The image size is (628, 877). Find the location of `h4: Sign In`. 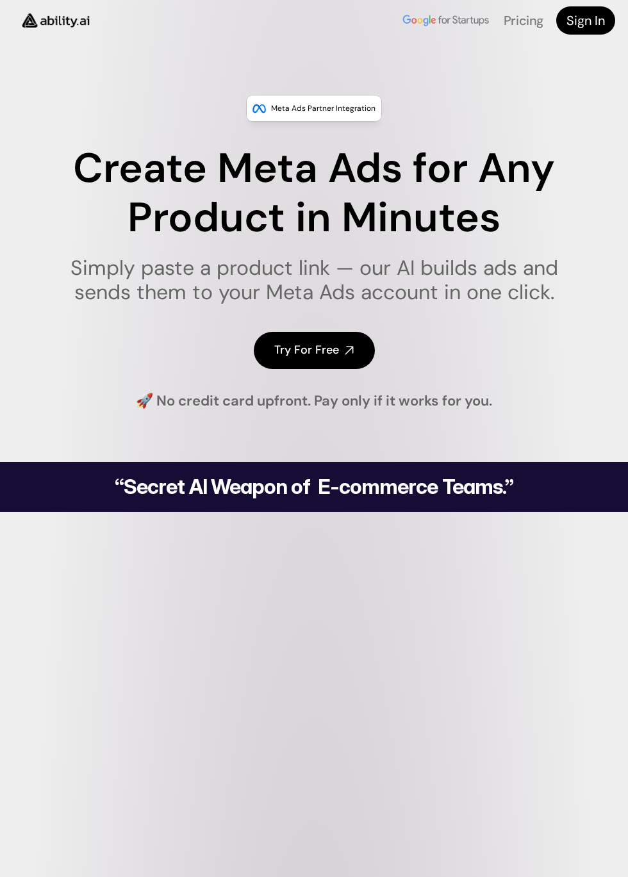

h4: Sign In is located at coordinates (586, 21).